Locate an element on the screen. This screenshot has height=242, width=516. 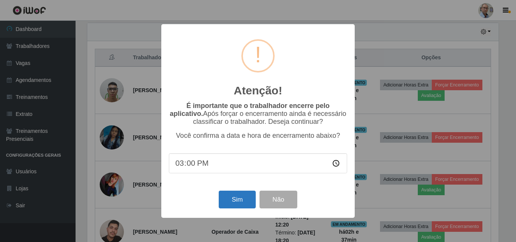
h2: Atenção! is located at coordinates (258, 91).